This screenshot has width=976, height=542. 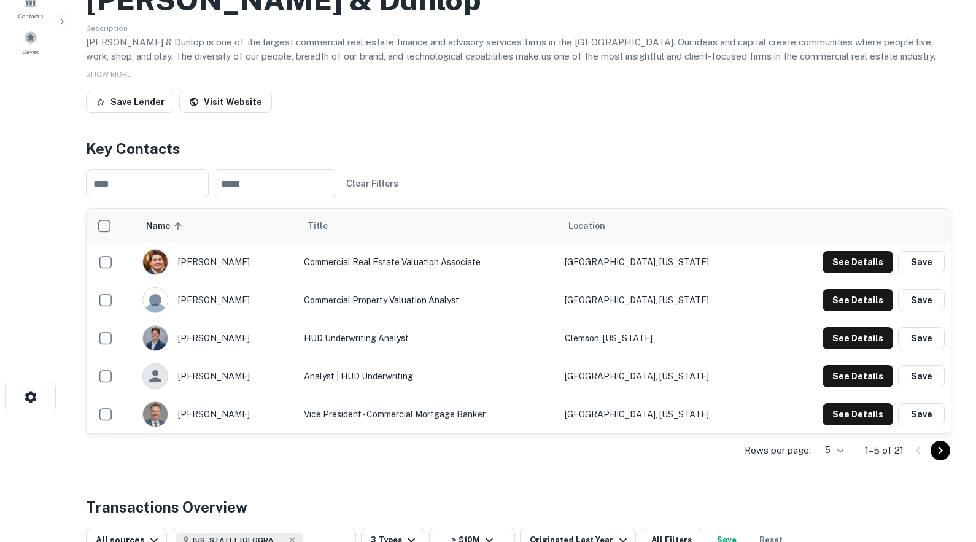 I want to click on span: Title, so click(x=325, y=226).